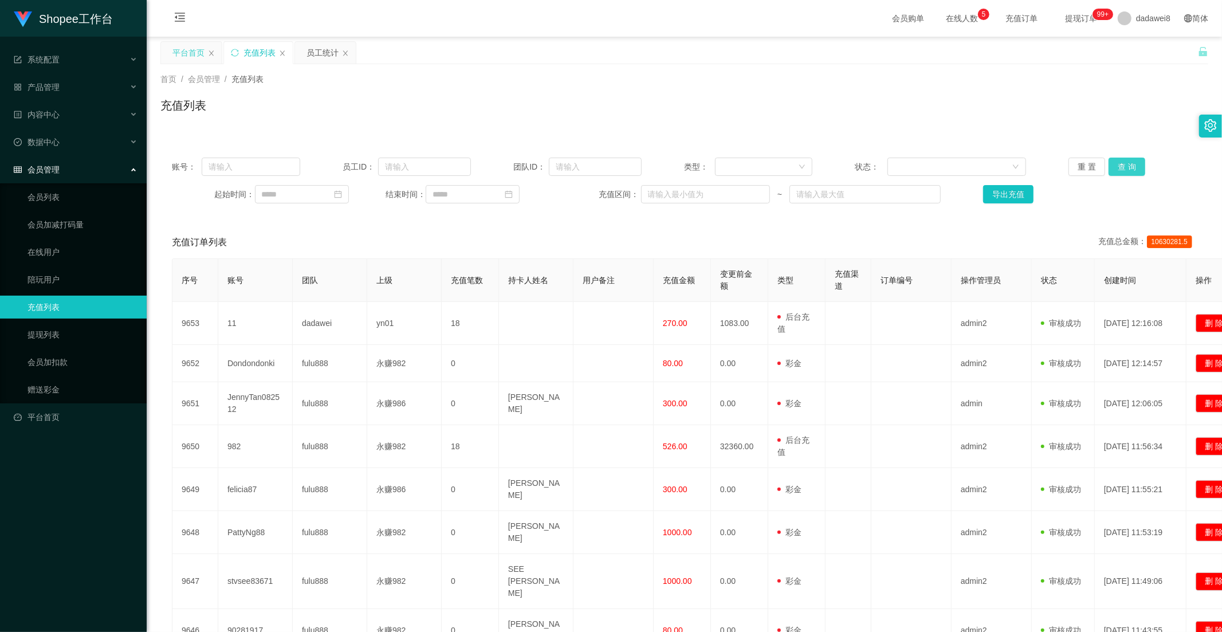 This screenshot has width=1222, height=632. I want to click on td: stvsee83671, so click(256, 582).